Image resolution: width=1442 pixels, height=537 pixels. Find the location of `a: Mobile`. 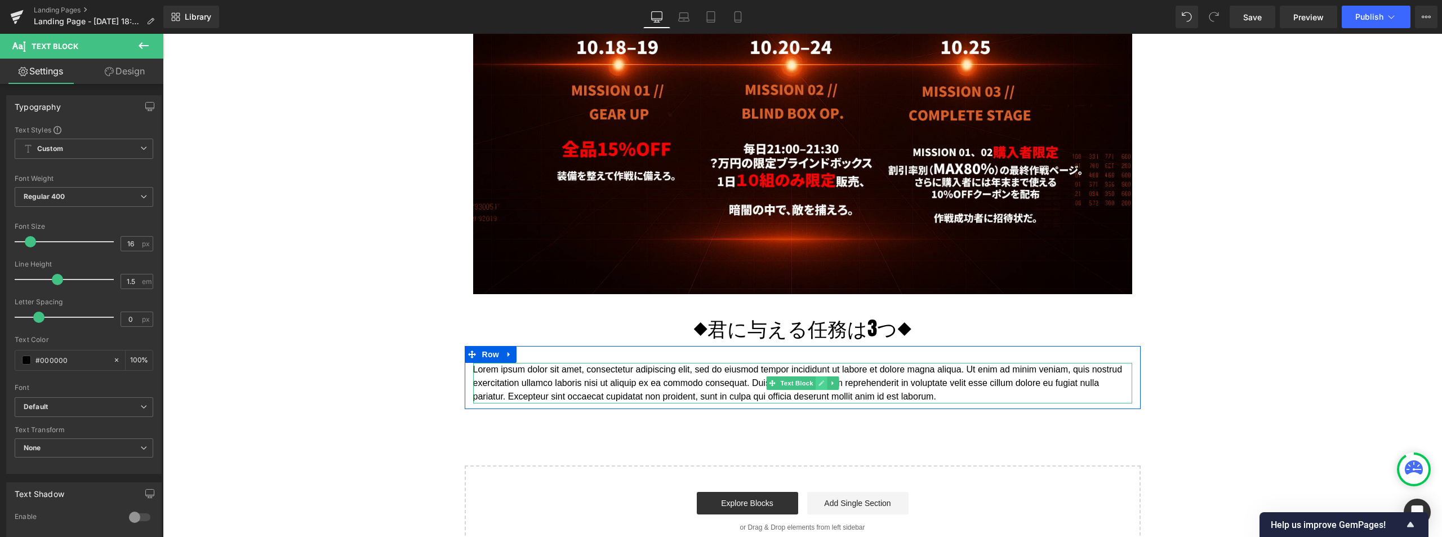

a: Mobile is located at coordinates (738, 17).